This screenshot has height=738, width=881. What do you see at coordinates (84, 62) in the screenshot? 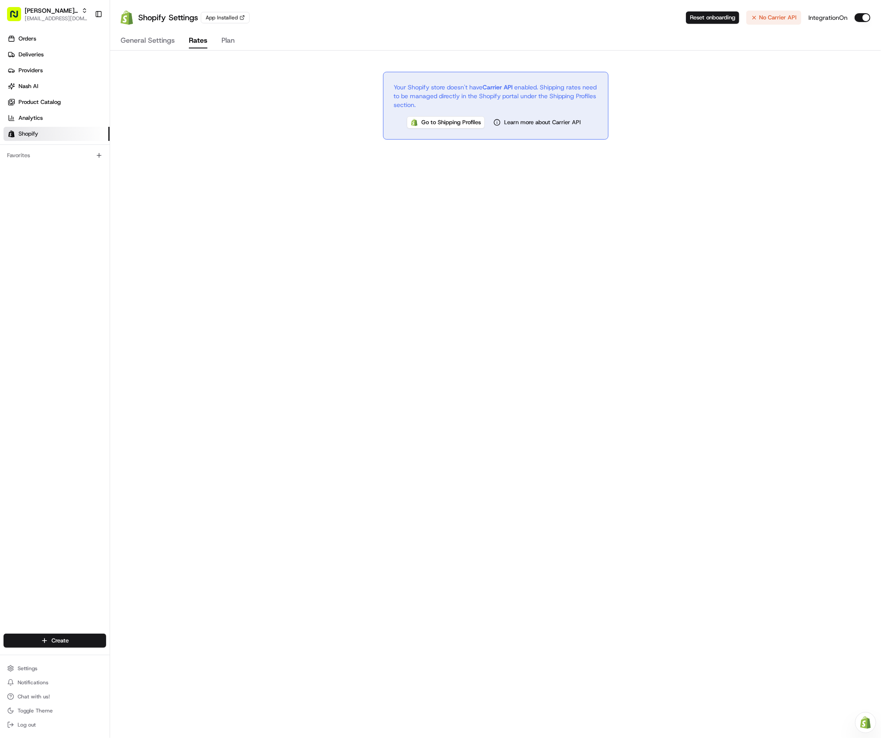
I see `input: Clear` at bounding box center [84, 62].